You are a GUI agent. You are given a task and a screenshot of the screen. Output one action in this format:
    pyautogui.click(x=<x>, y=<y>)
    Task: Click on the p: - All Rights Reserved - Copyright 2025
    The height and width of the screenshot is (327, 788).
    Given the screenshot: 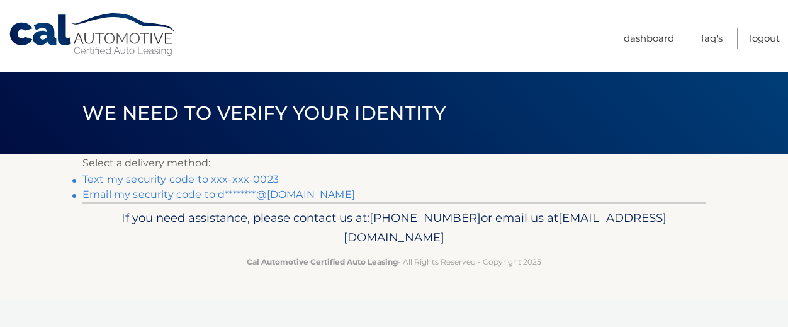 What is the action you would take?
    pyautogui.click(x=394, y=261)
    